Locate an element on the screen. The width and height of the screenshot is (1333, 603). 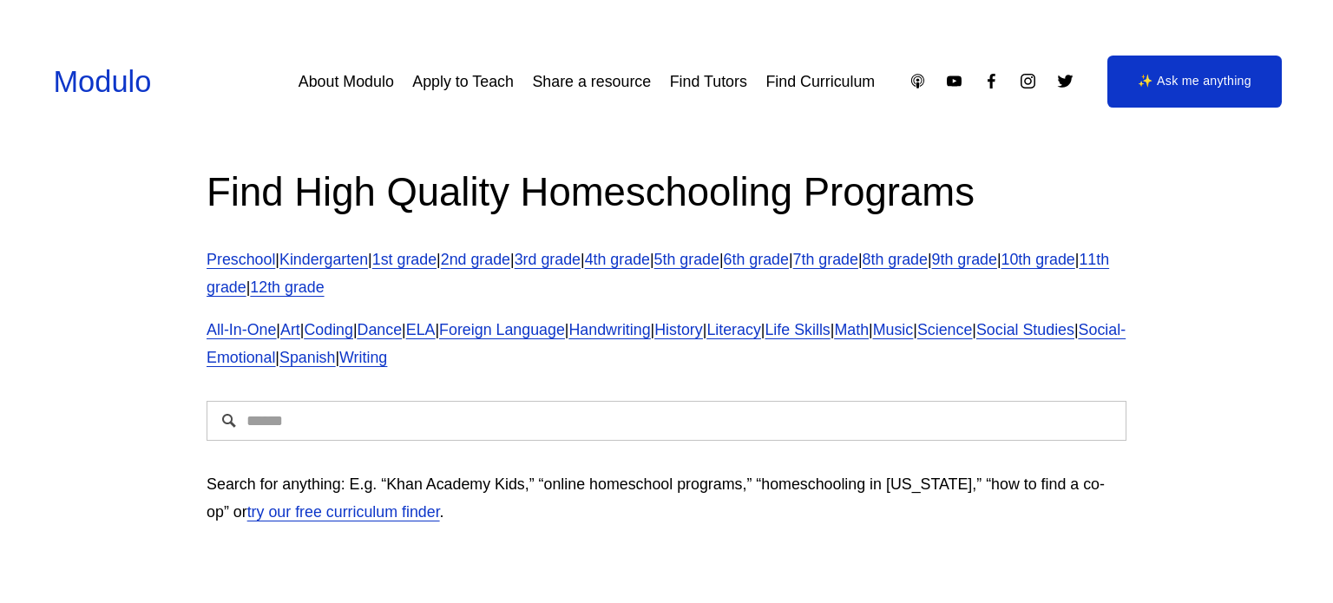
a: 10th grade is located at coordinates (1038, 259).